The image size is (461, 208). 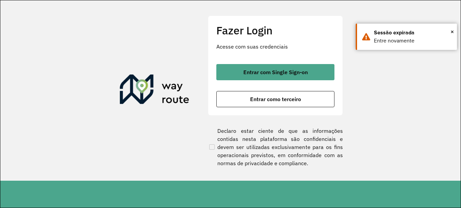 I want to click on div: Sessão expirada, so click(x=413, y=33).